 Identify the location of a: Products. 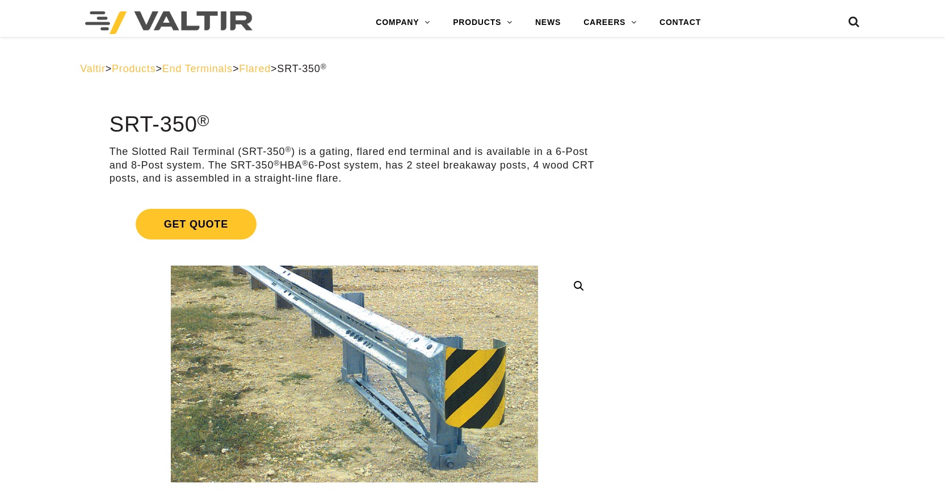
(133, 69).